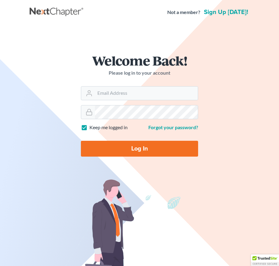 The width and height of the screenshot is (279, 266). What do you see at coordinates (139, 60) in the screenshot?
I see `h1: Welcome Back!` at bounding box center [139, 60].